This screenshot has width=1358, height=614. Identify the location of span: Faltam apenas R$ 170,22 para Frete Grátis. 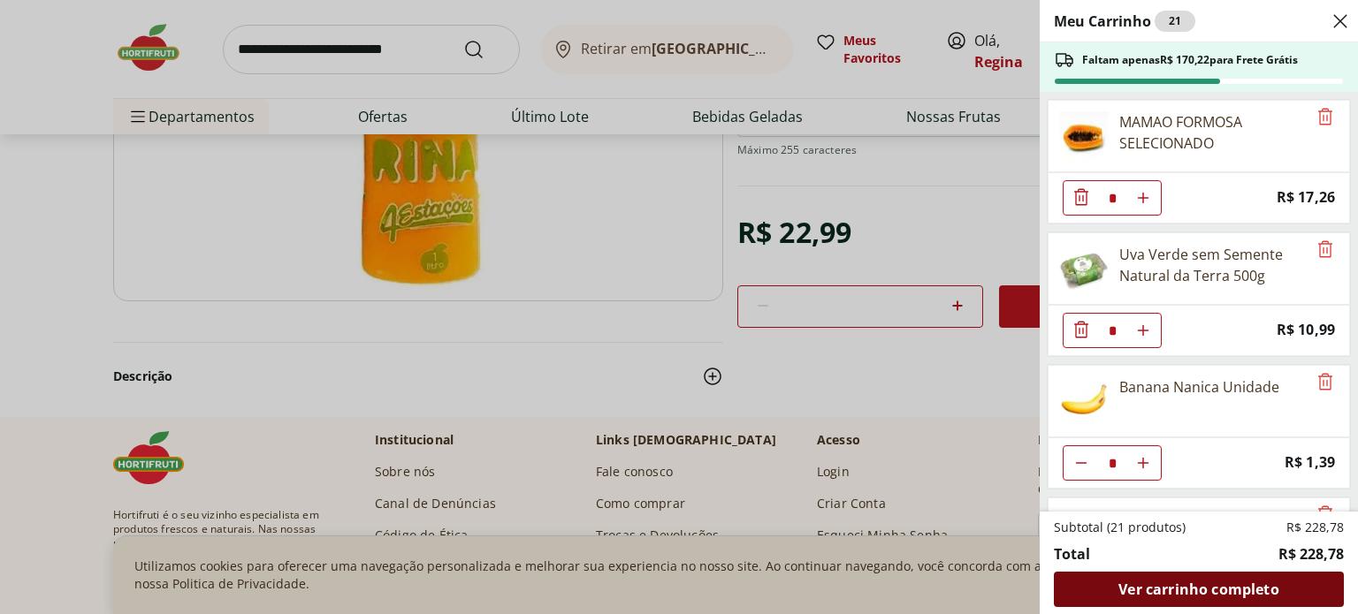
(1190, 60).